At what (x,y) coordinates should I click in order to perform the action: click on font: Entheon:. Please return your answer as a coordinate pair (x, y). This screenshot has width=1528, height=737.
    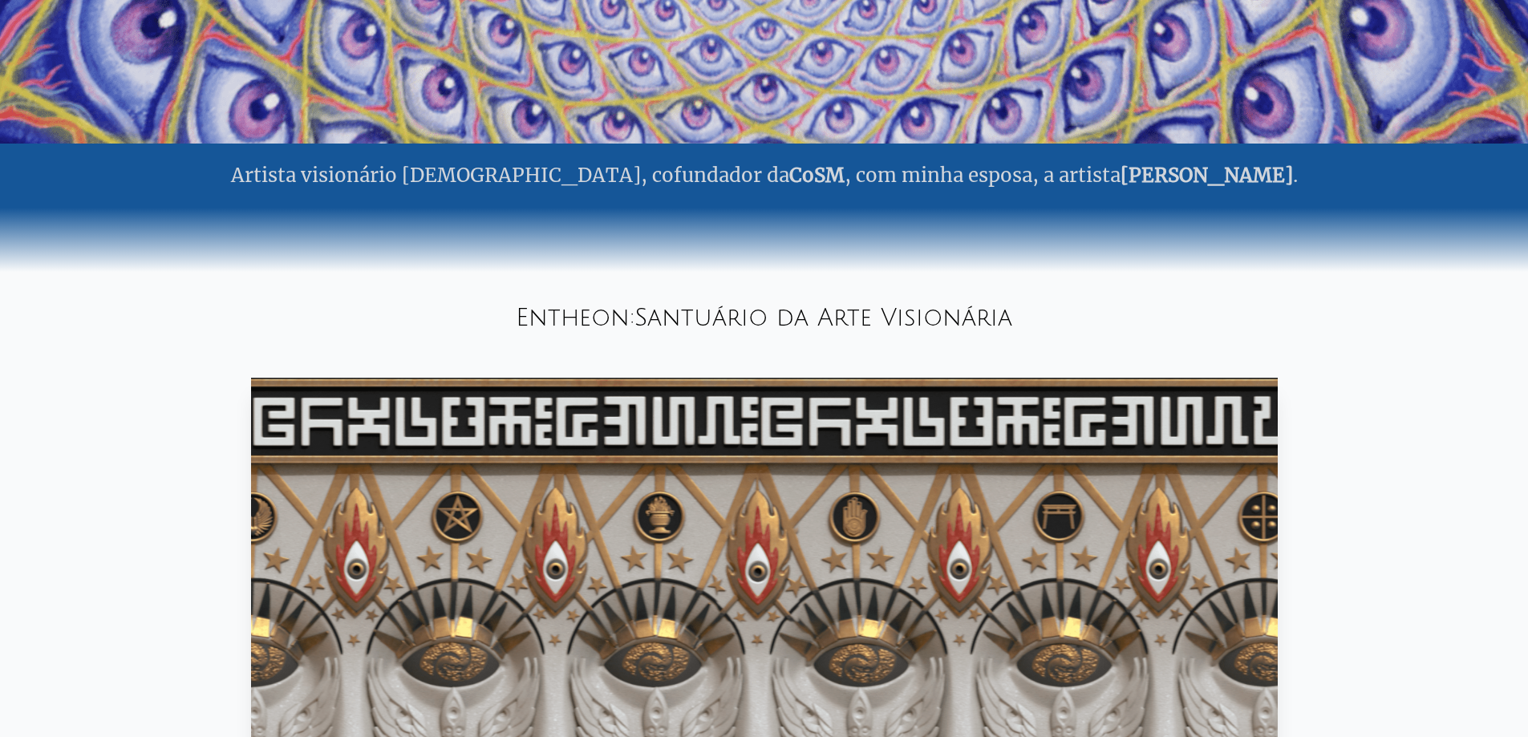
    Looking at the image, I should click on (575, 318).